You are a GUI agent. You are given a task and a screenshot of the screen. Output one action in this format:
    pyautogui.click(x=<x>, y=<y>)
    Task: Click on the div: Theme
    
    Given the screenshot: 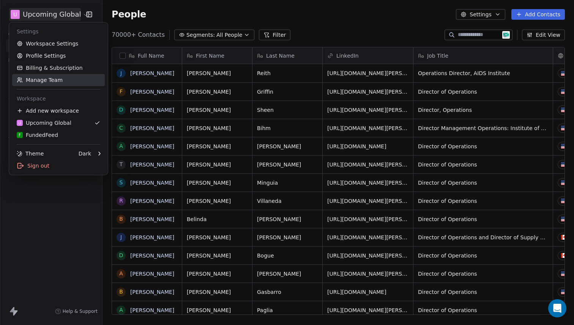 What is the action you would take?
    pyautogui.click(x=30, y=154)
    